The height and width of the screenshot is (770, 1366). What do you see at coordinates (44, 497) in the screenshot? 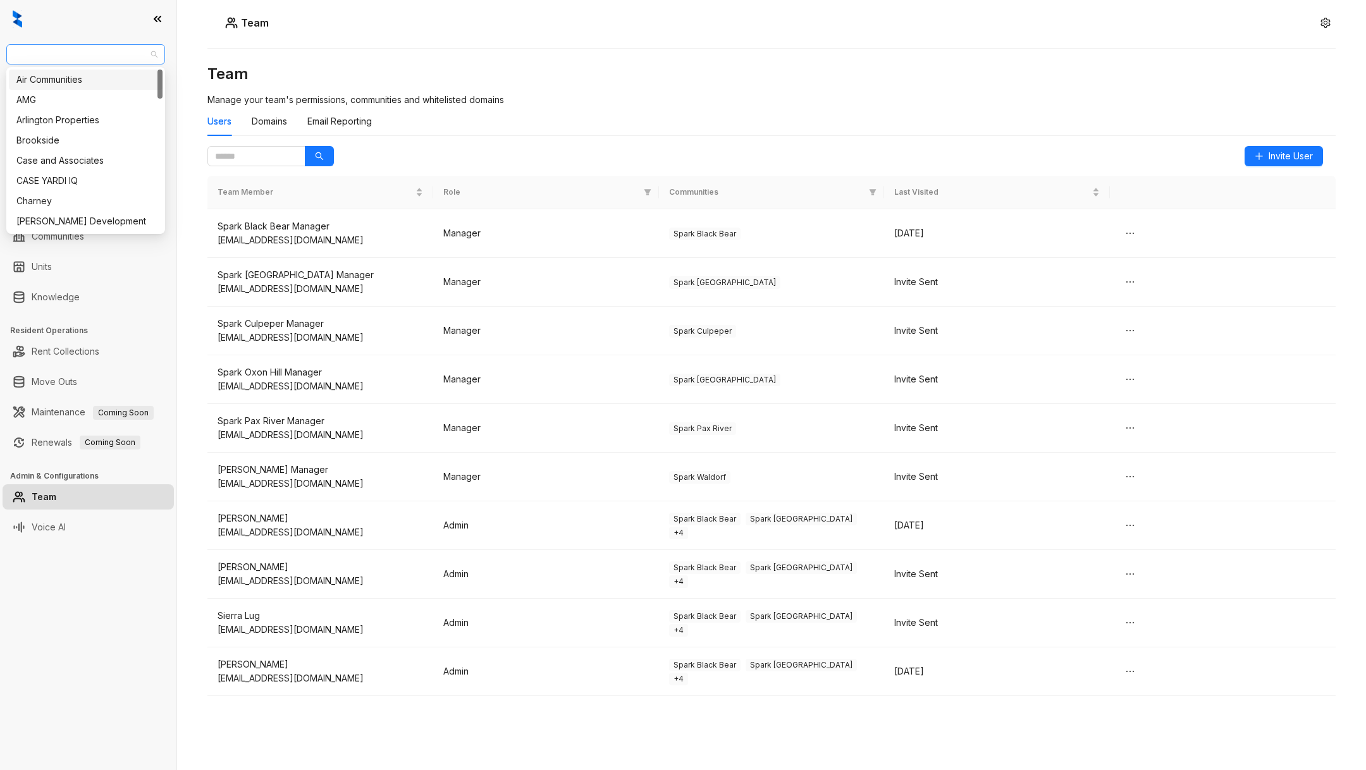
I see `a: Team` at bounding box center [44, 497].